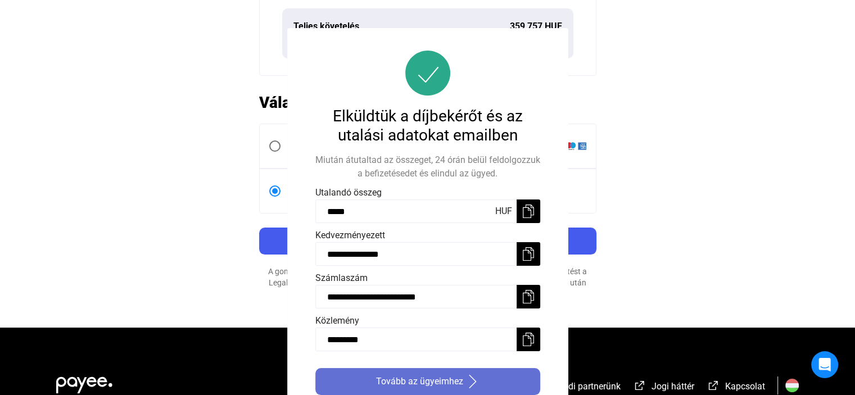 The height and width of the screenshot is (395, 855). I want to click on img: white-payee-white-dot.svg, so click(84, 382).